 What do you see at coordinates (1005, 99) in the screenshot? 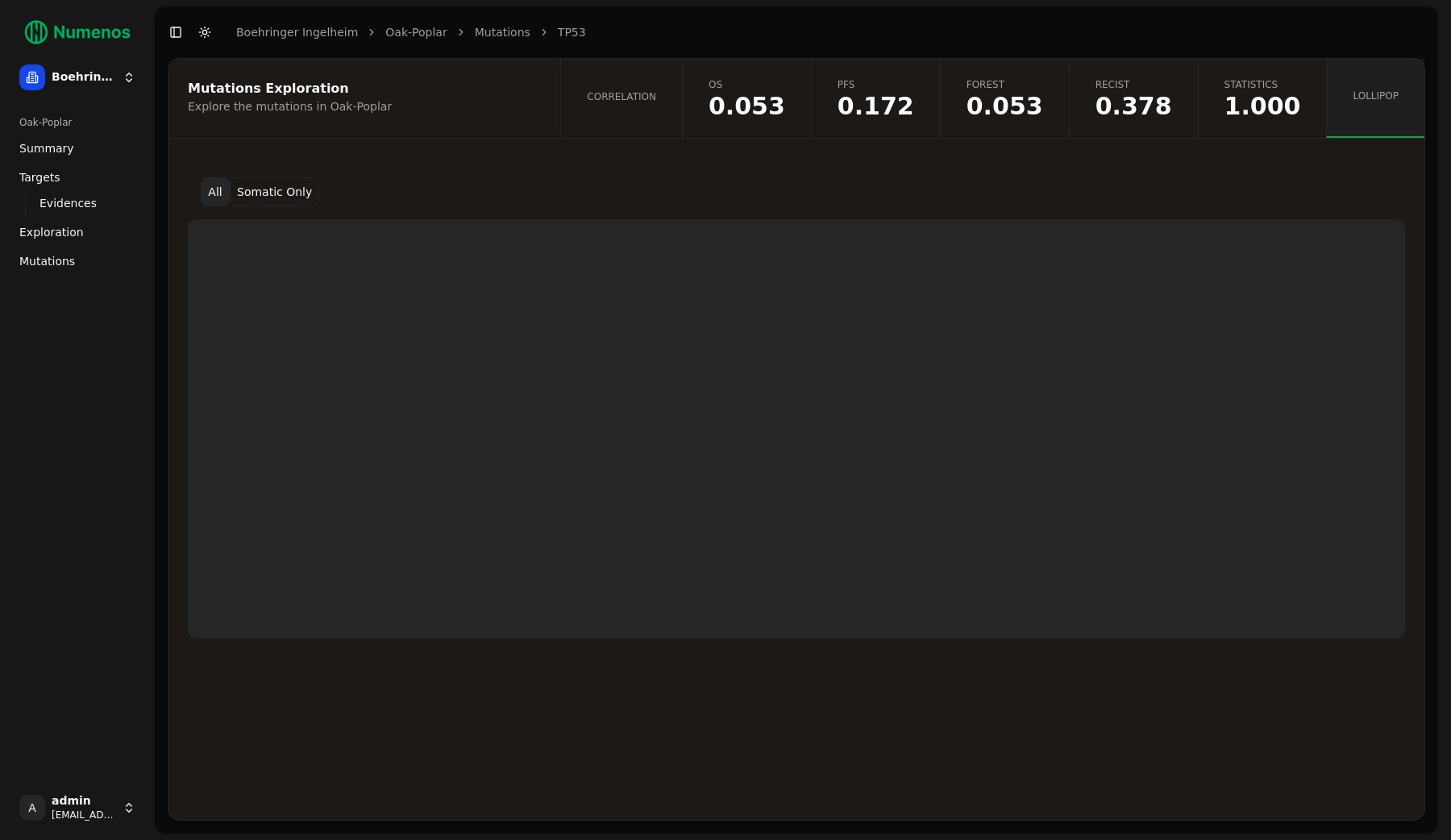
I see `a: Forest0.053` at bounding box center [1005, 99].